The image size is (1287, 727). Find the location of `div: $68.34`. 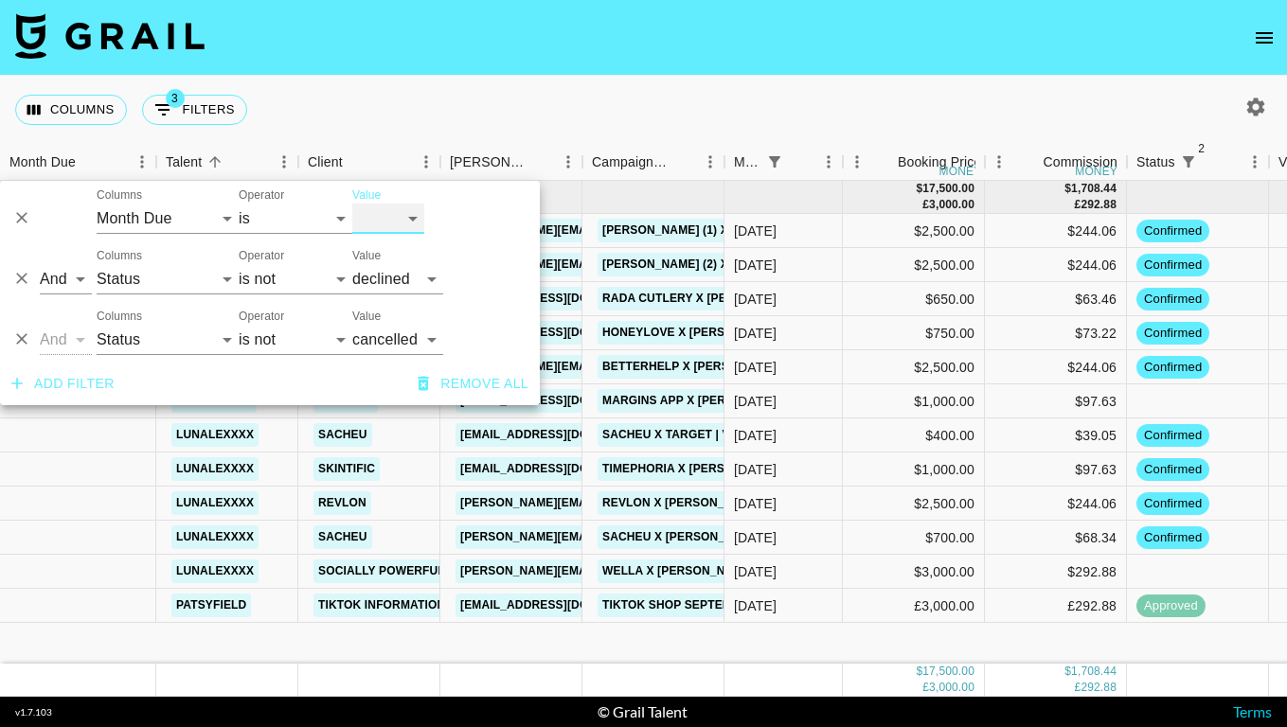

div: $68.34 is located at coordinates (1056, 538).